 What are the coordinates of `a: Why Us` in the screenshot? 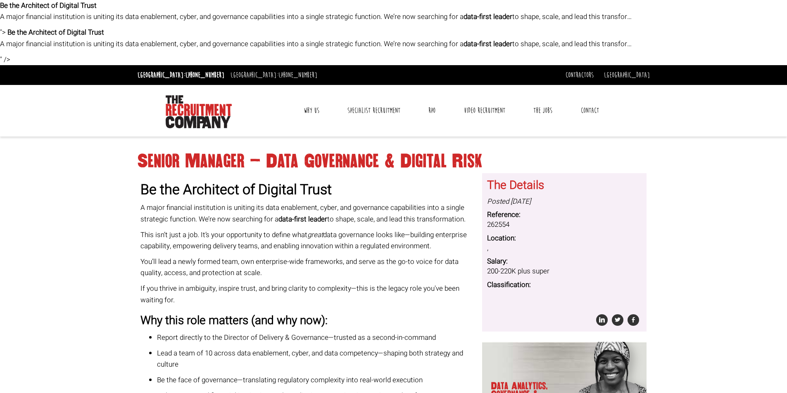 It's located at (311, 111).